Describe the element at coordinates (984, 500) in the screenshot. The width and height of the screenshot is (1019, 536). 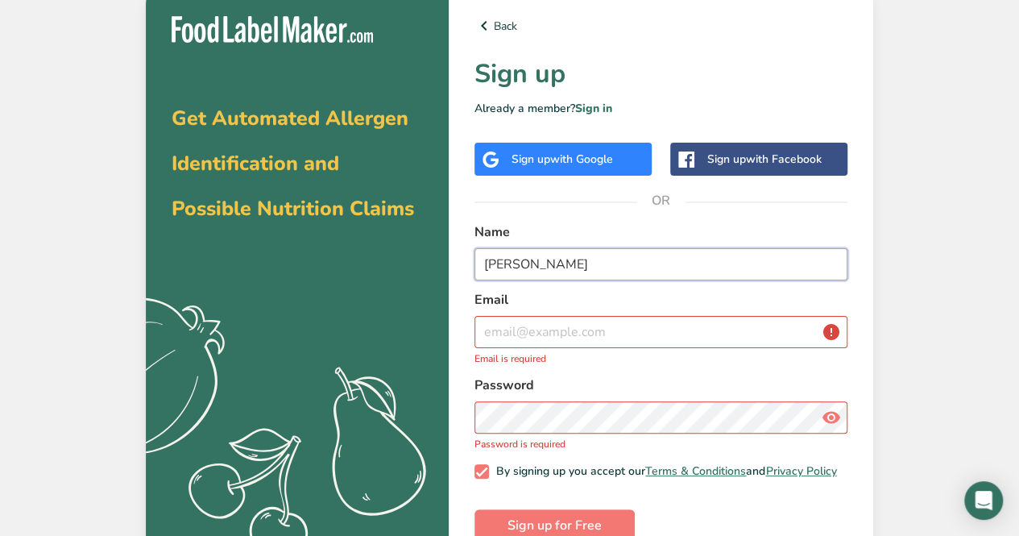
I see `div: Open Intercom Messenger` at that location.